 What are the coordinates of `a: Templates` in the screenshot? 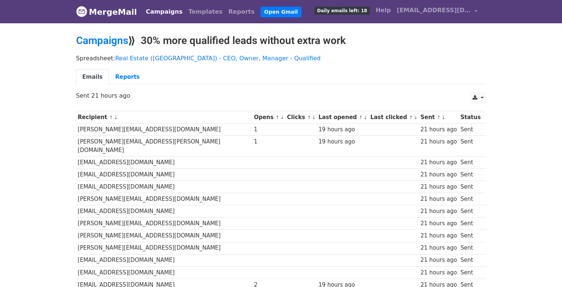 It's located at (206, 12).